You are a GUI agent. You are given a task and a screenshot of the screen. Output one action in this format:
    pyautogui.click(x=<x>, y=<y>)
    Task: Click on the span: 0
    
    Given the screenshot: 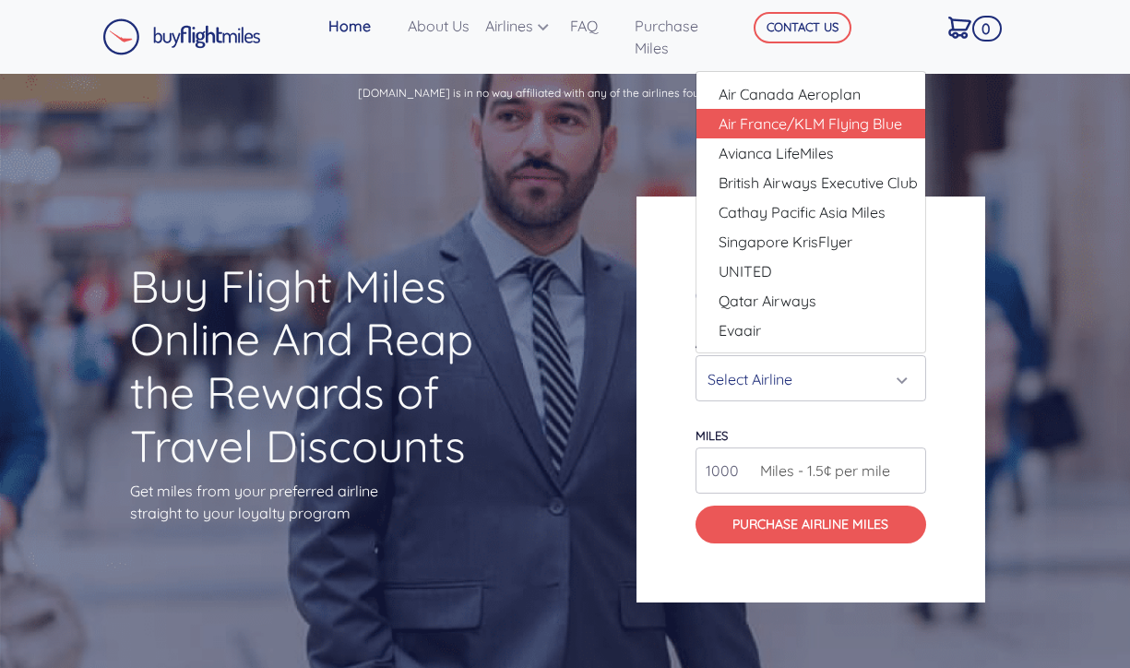 What is the action you would take?
    pyautogui.click(x=986, y=29)
    